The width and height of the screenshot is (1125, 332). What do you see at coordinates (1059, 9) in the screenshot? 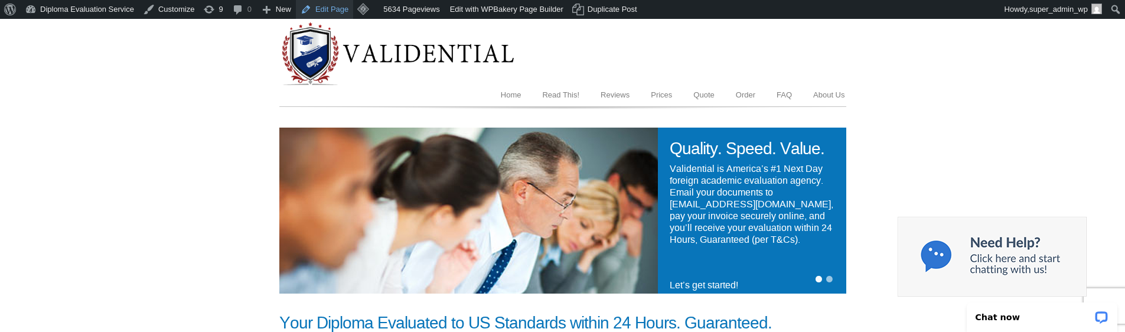
I see `span: super_admin_wp` at bounding box center [1059, 9].